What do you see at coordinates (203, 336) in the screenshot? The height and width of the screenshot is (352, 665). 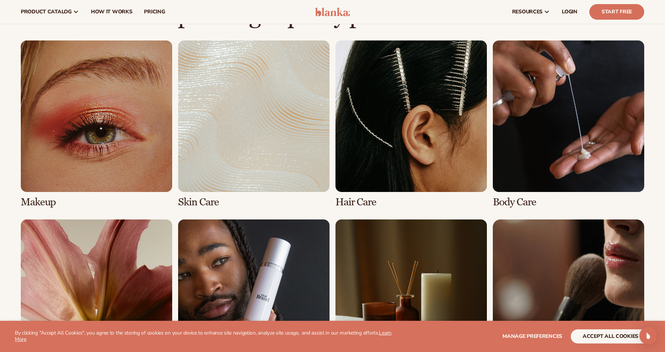 I see `a: Learn More` at bounding box center [203, 336].